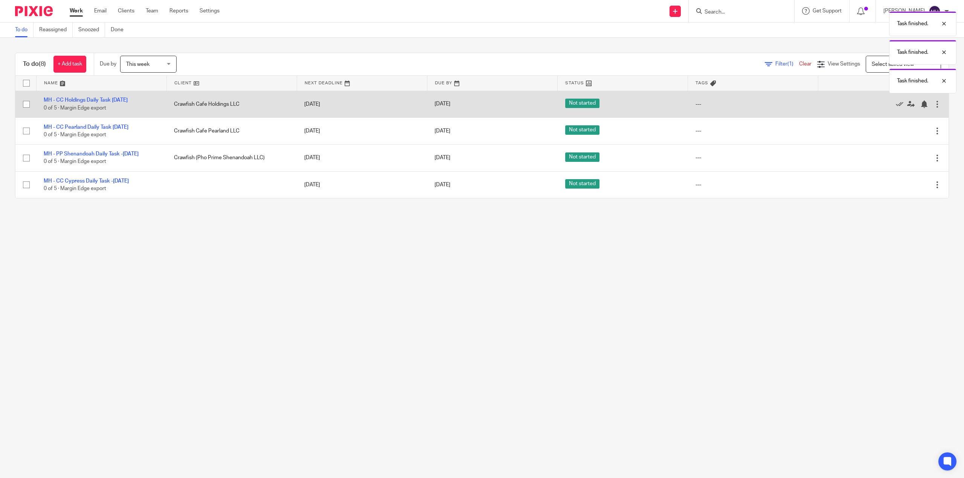 Image resolution: width=964 pixels, height=478 pixels. Describe the element at coordinates (34, 64) in the screenshot. I see `h1: To do` at that location.